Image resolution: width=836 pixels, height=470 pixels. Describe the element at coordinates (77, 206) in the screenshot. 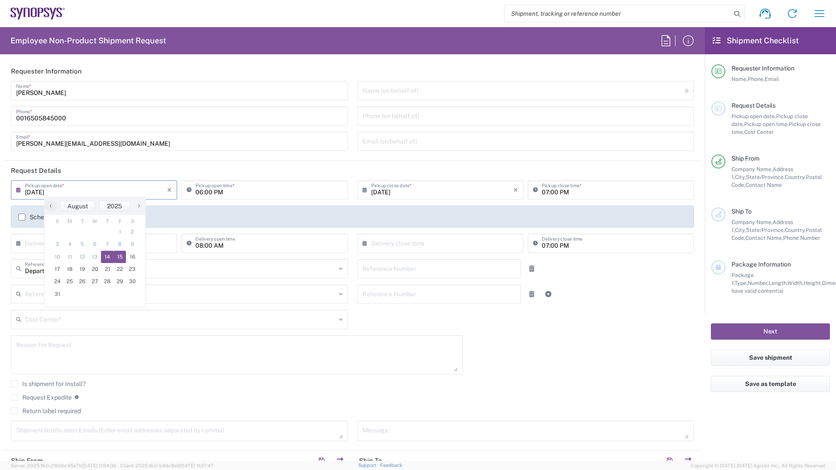

I see `span: August` at that location.